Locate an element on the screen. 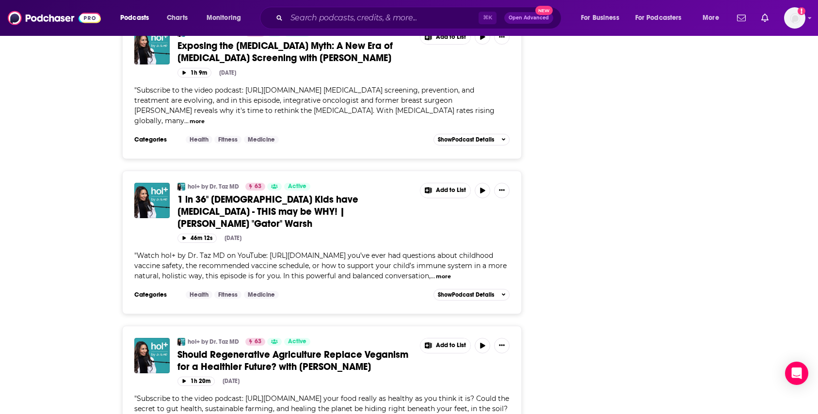 This screenshot has width=818, height=414. span: New is located at coordinates (544, 10).